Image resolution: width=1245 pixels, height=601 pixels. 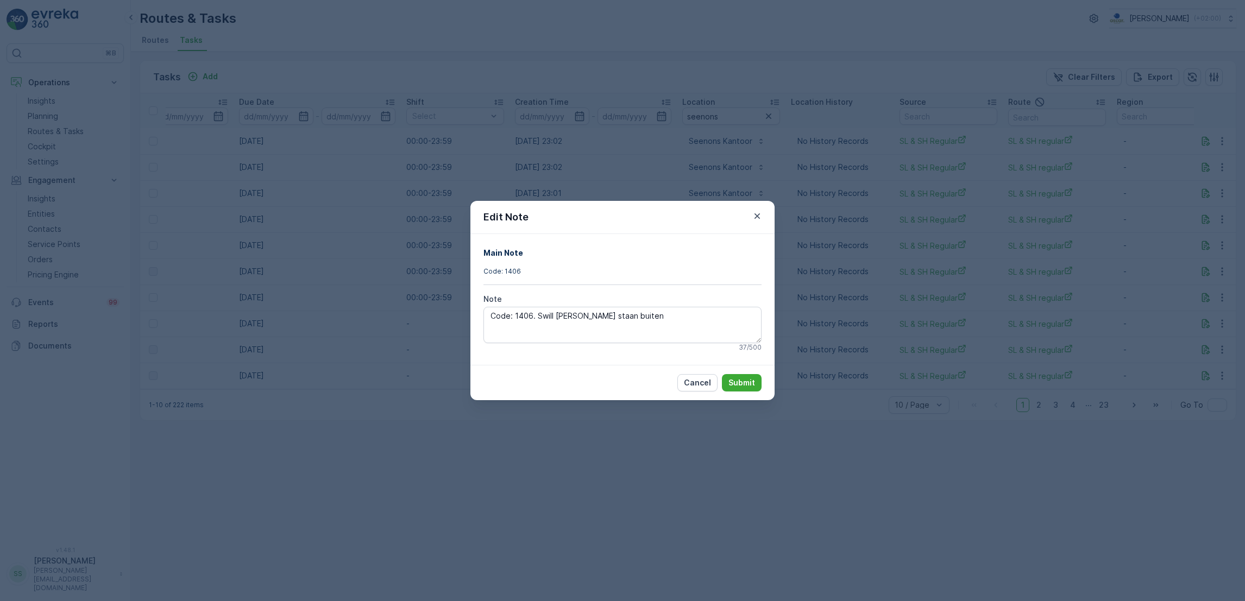 What do you see at coordinates (623, 253) in the screenshot?
I see `h4: Main Note` at bounding box center [623, 253].